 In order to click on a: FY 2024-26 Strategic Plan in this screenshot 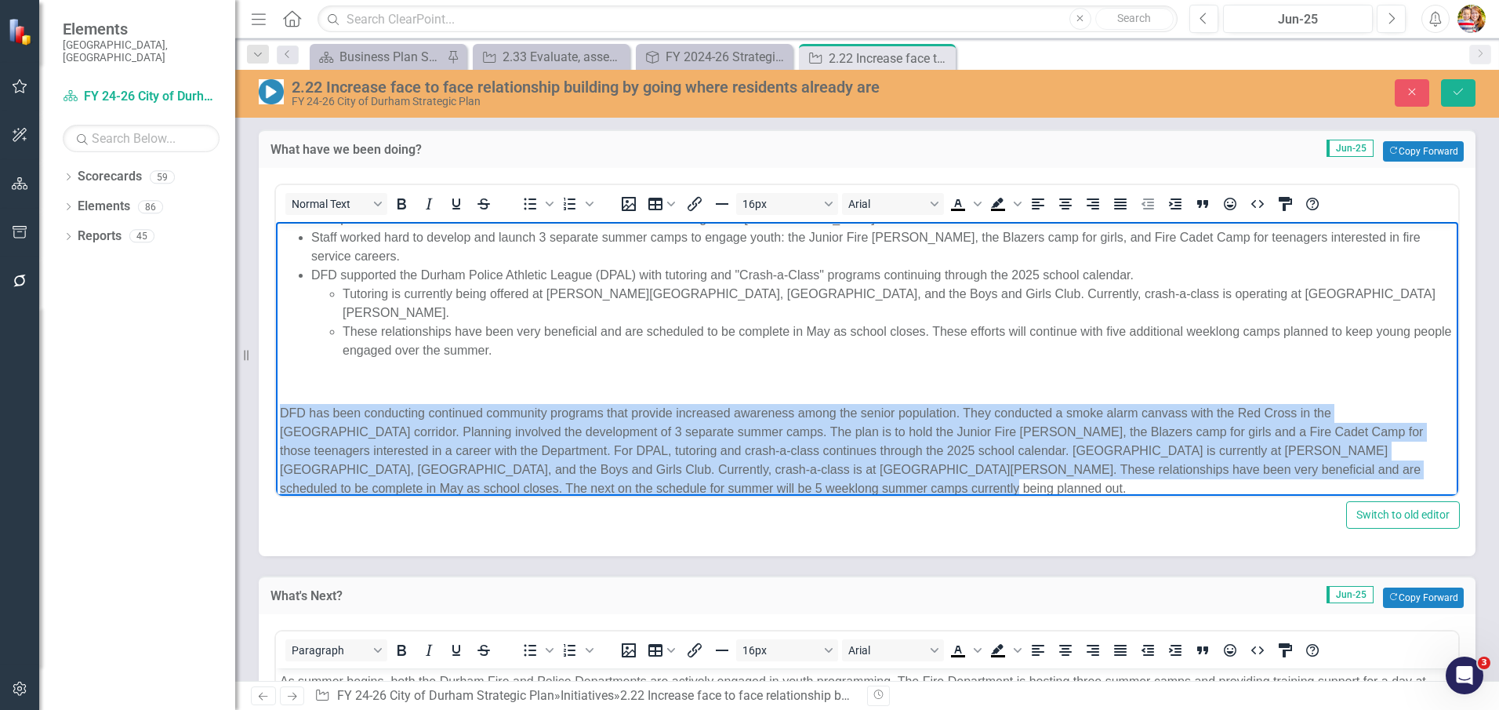, I will do `click(714, 56)`.